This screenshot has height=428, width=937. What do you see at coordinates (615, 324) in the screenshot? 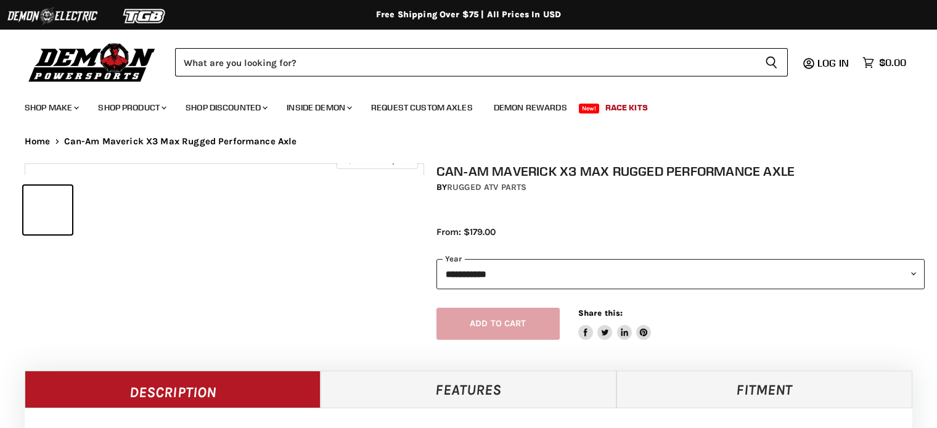
I see `aside: Share this:` at bounding box center [615, 324].